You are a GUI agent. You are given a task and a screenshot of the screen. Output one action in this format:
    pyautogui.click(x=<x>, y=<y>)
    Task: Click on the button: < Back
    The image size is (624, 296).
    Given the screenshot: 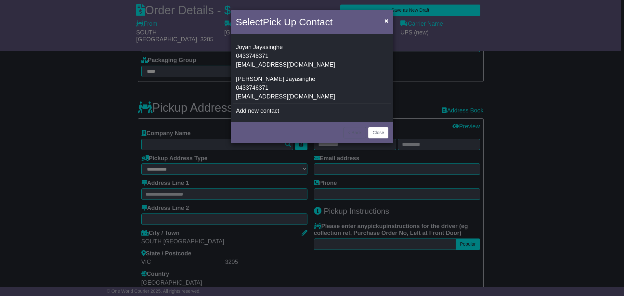 What is the action you would take?
    pyautogui.click(x=355, y=133)
    